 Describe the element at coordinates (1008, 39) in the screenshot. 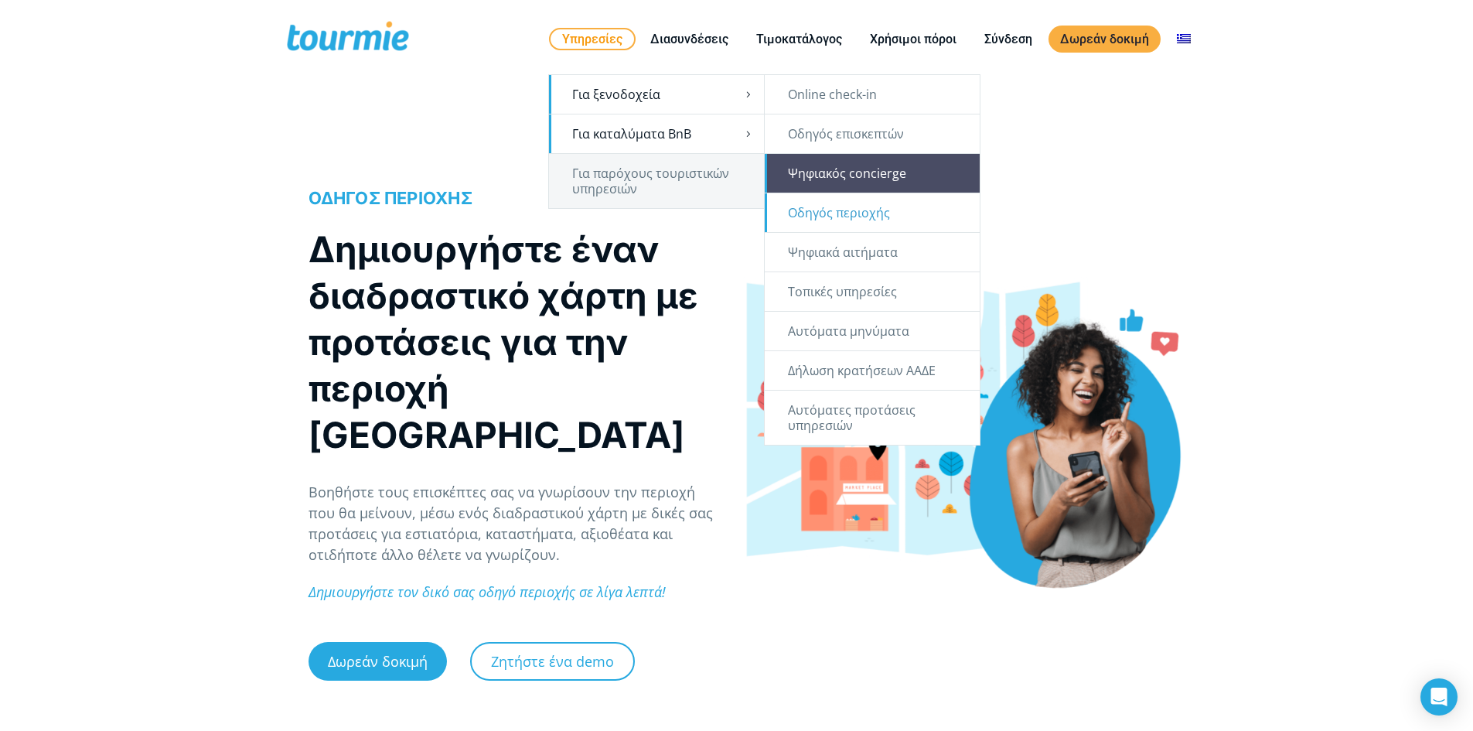

I see `a: Σύνδεση` at that location.